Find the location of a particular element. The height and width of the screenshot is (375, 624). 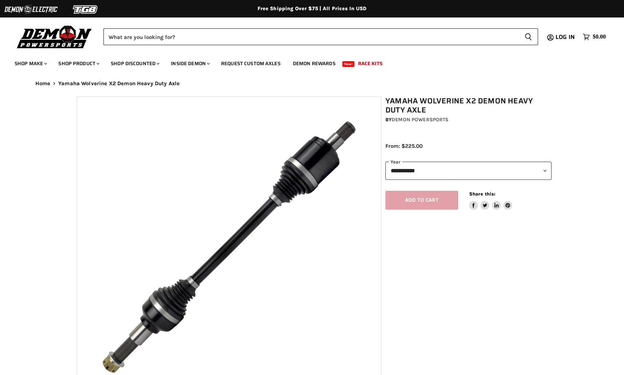

span: Yamaha Wolverine X2 Demon Heavy Duty Axle is located at coordinates (119, 83).